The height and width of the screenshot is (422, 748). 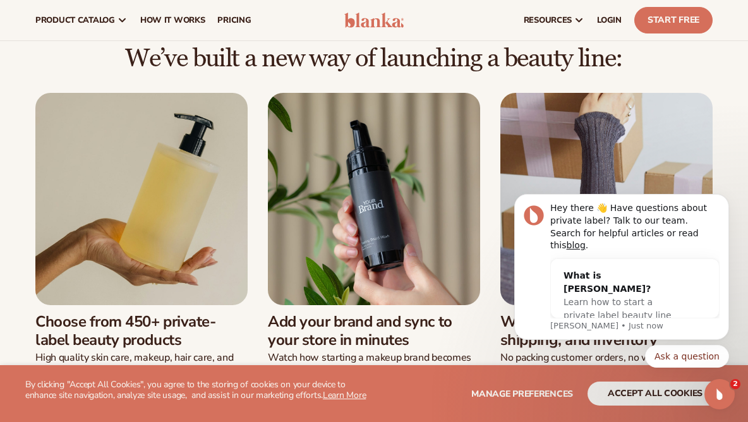 I want to click on span: LOGIN, so click(x=609, y=20).